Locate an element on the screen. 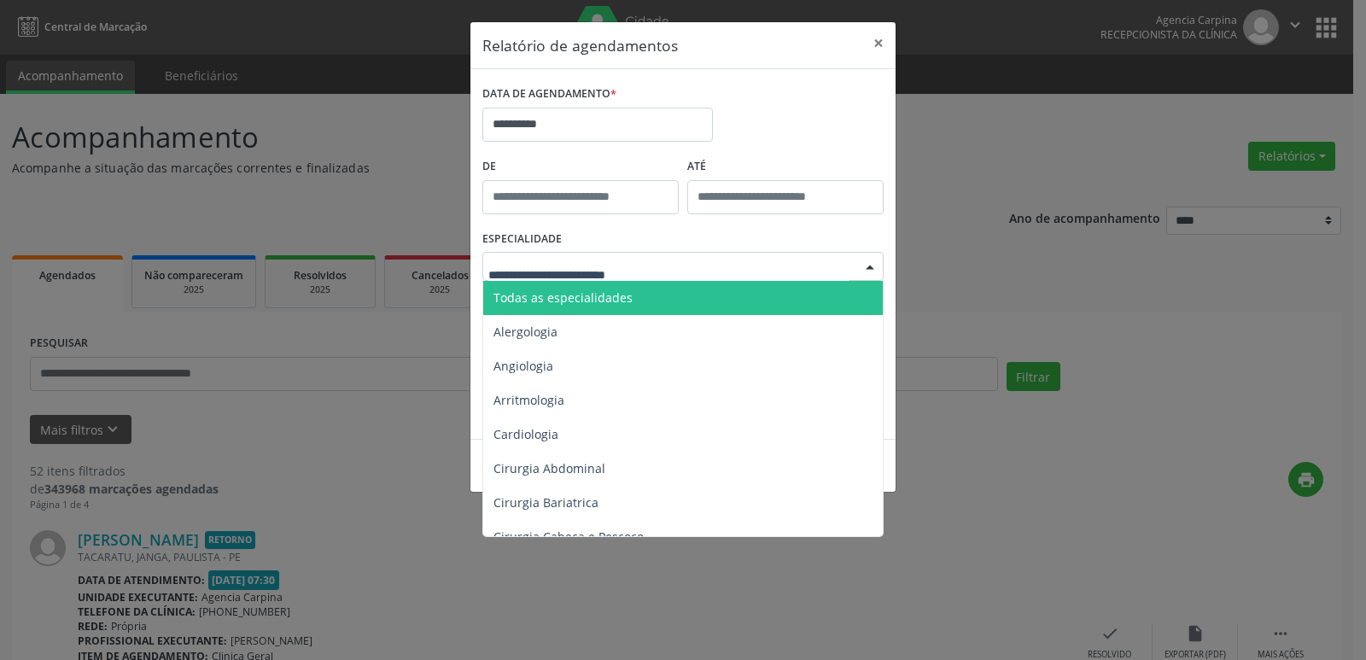  h5: Relatório de agendamentos is located at coordinates (580, 45).